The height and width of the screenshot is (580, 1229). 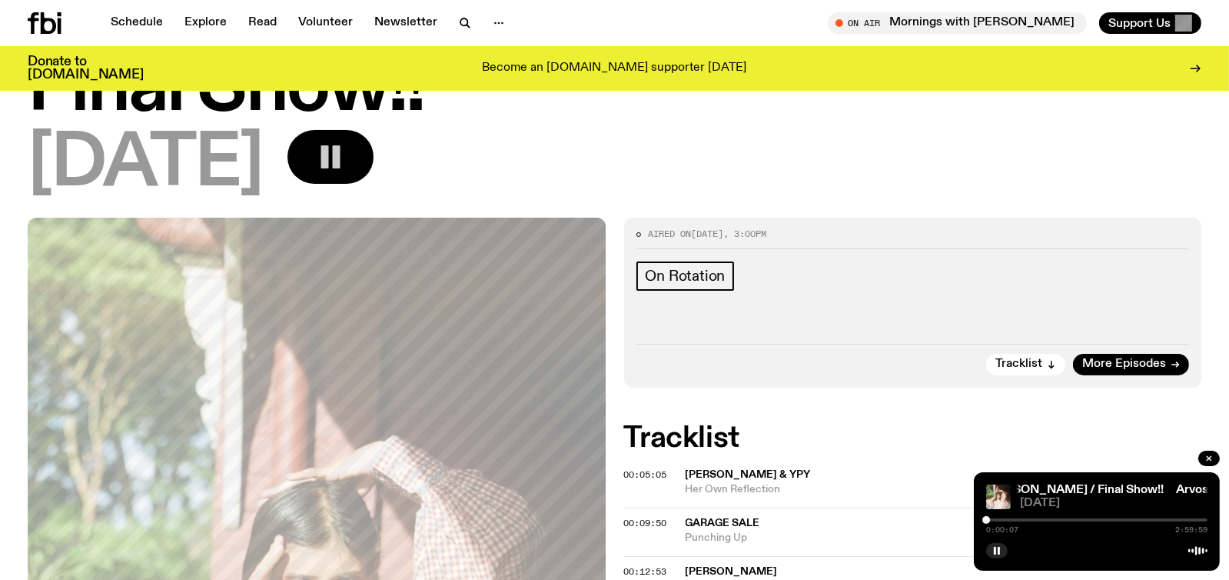 What do you see at coordinates (646, 571) in the screenshot?
I see `span: 00:12:53` at bounding box center [646, 571].